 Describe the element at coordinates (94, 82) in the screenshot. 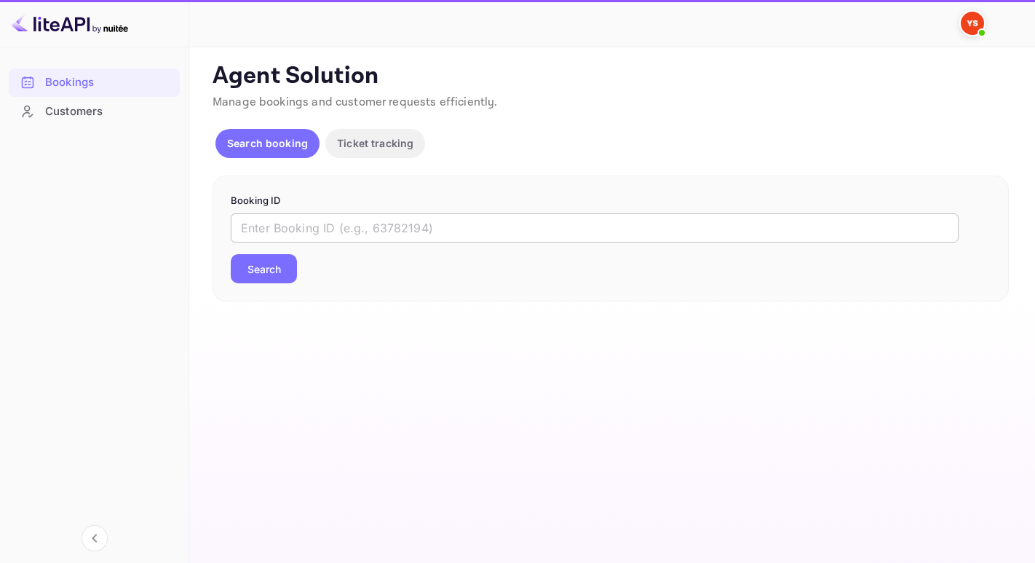

I see `a: Bookings` at that location.